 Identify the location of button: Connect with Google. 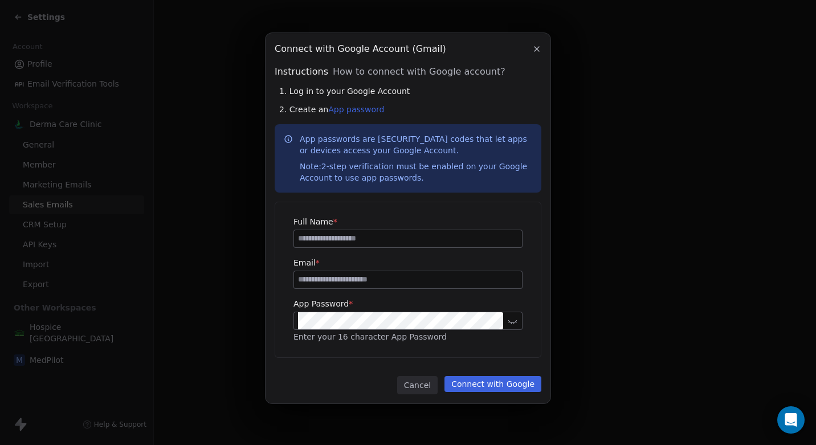
(493, 384).